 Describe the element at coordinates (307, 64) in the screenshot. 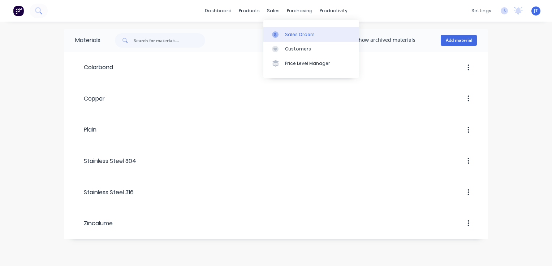

I see `div: Price Level Manager` at that location.